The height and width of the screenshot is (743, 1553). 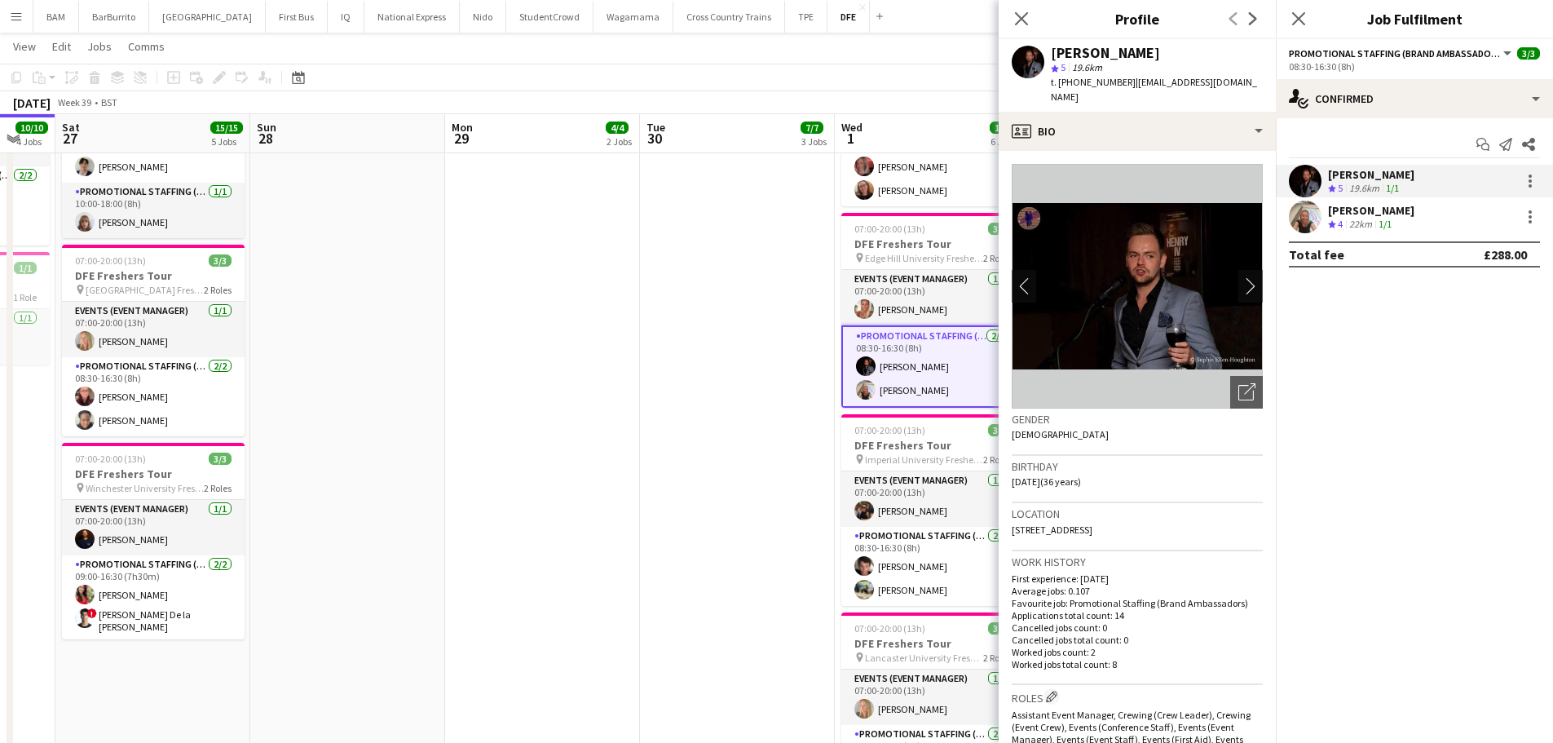 What do you see at coordinates (1505, 254) in the screenshot?
I see `div: £288.00` at bounding box center [1505, 254].